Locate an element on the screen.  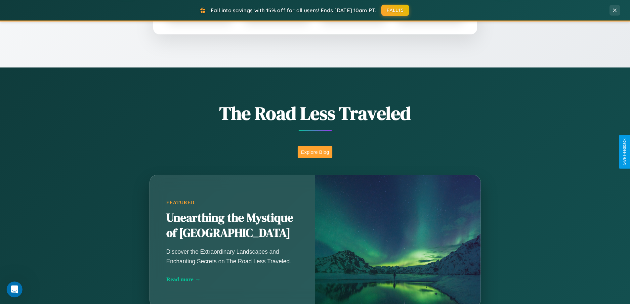
h1: The Road Less Traveled is located at coordinates (315, 113).